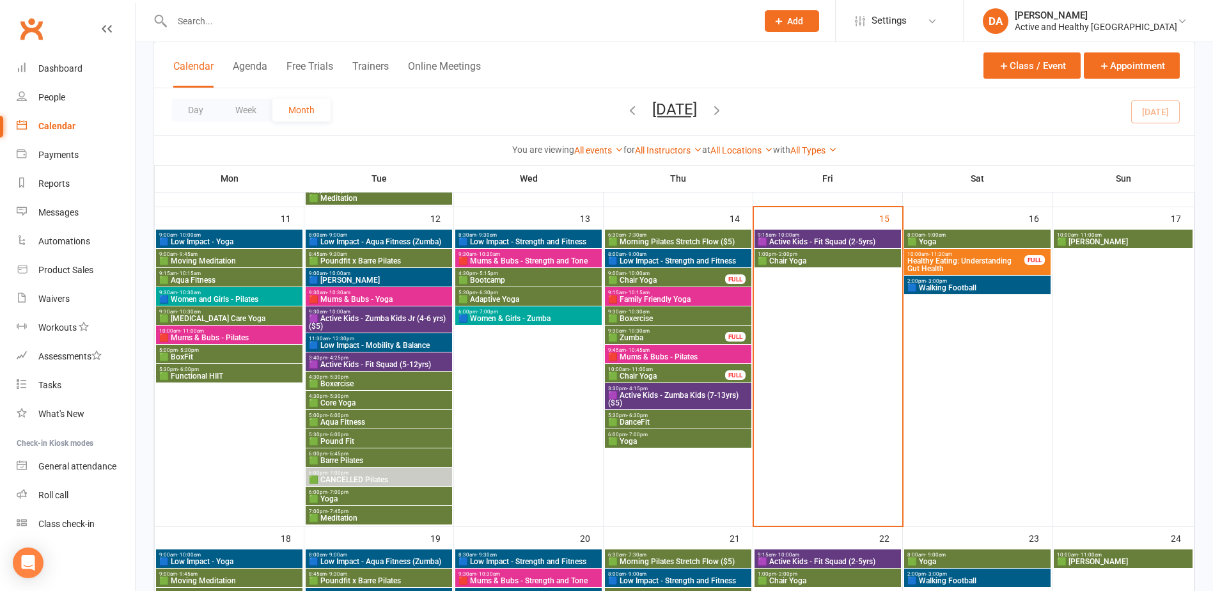 Image resolution: width=1213 pixels, height=591 pixels. What do you see at coordinates (458, 21) in the screenshot?
I see `input: Search...` at bounding box center [458, 21].